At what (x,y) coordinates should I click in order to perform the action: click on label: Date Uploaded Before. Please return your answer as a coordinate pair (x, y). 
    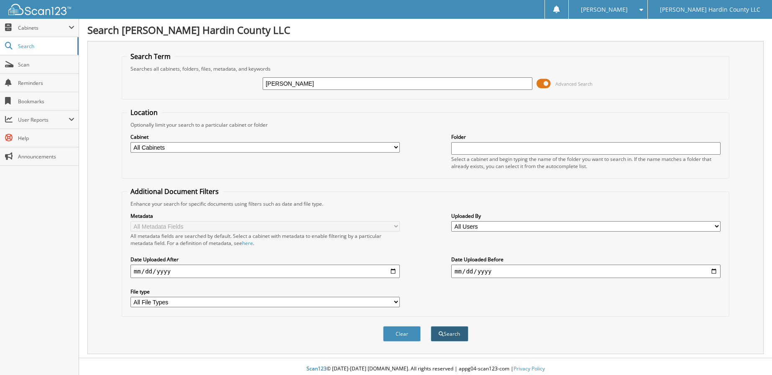
    Looking at the image, I should click on (586, 259).